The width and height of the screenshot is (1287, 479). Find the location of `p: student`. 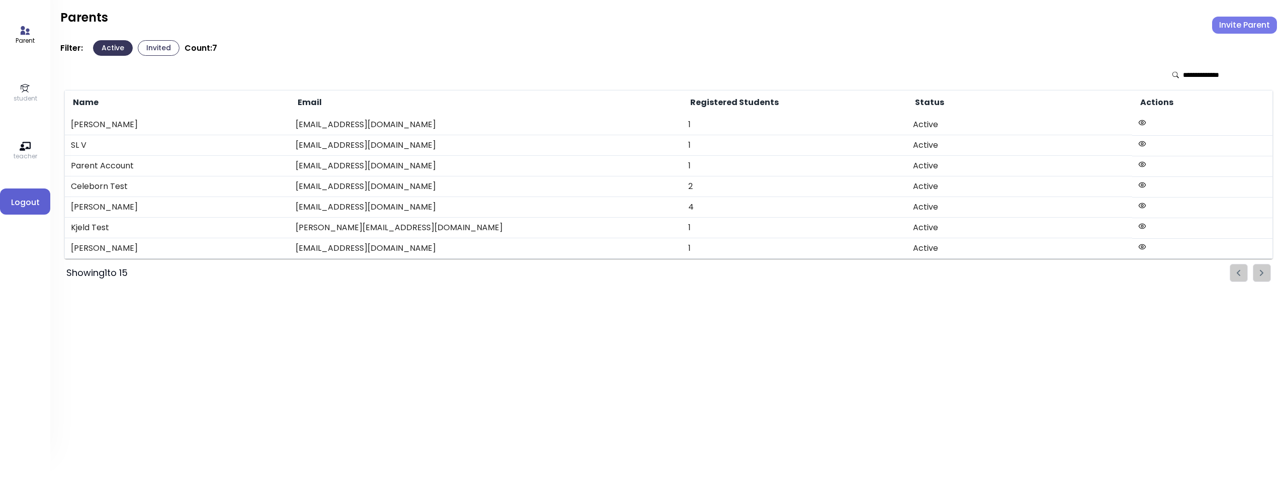

p: student is located at coordinates (25, 99).